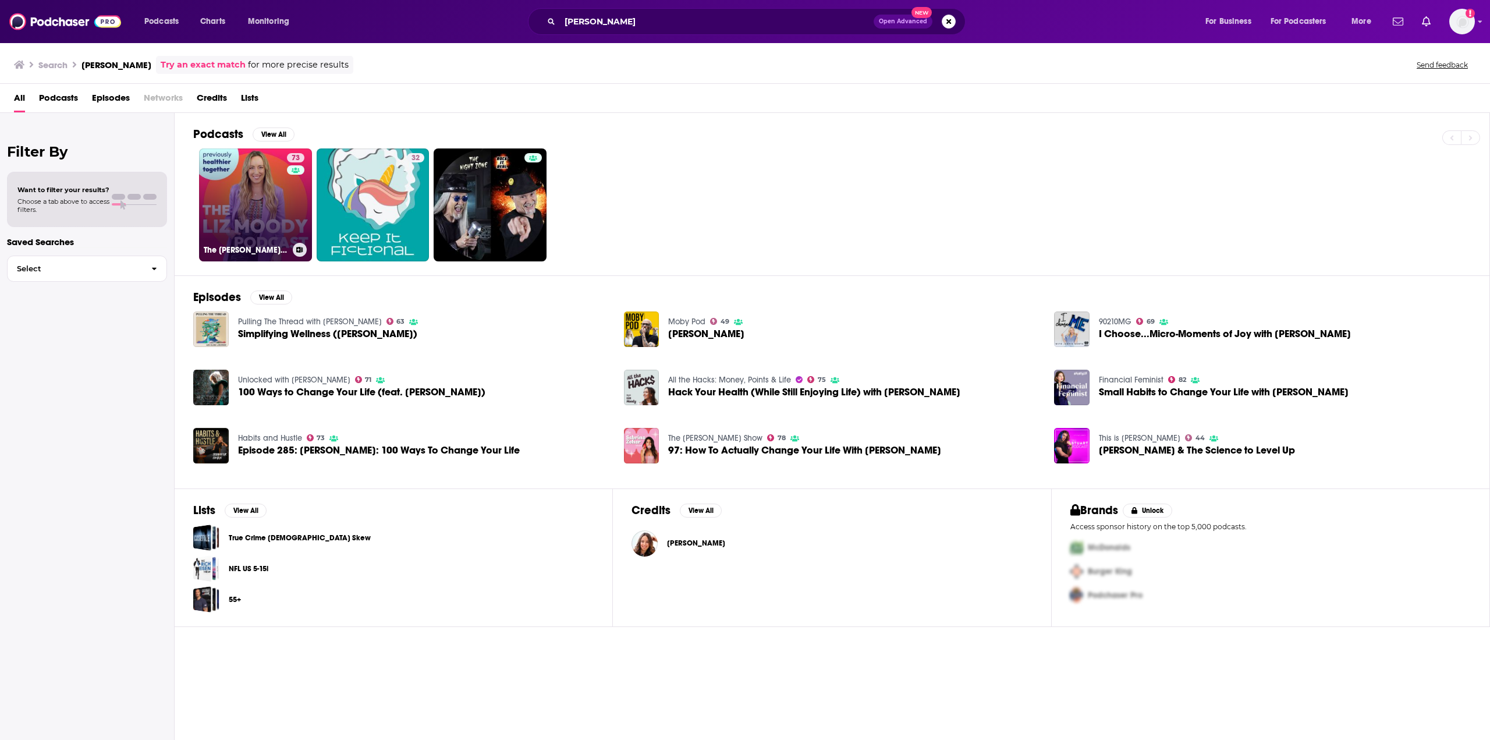 This screenshot has width=1490, height=740. What do you see at coordinates (212, 100) in the screenshot?
I see `a: Credits` at bounding box center [212, 100].